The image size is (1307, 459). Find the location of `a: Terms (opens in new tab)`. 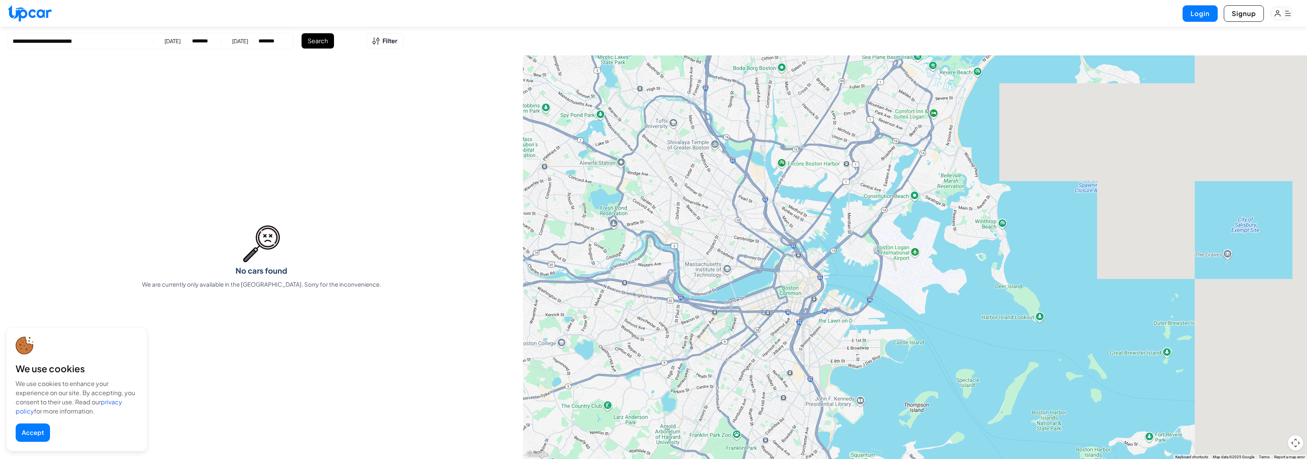

a: Terms (opens in new tab) is located at coordinates (1265, 456).